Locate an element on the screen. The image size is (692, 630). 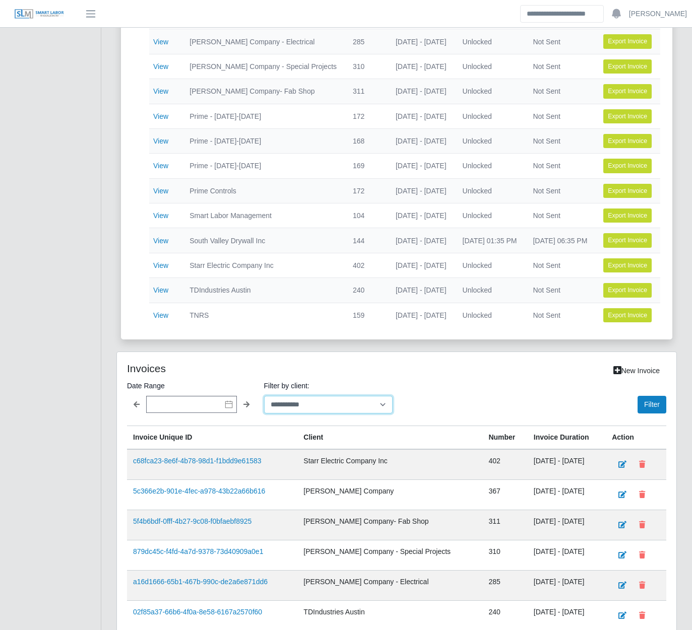
a: 5f4b6bdf-0fff-4b27-9c08-f0bfaebf8925 is located at coordinates (192, 521).